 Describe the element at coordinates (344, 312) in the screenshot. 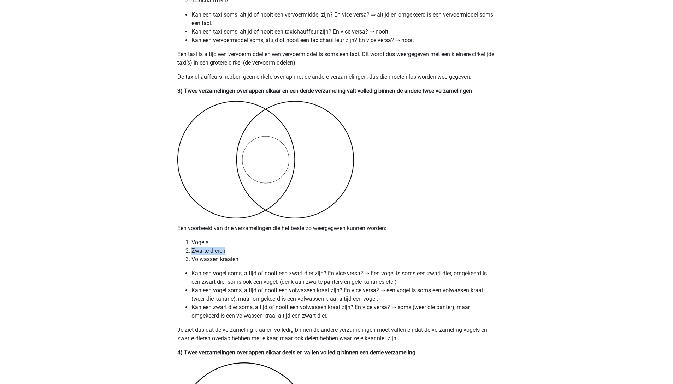

I see `li: Kan een zwart dier soms, altijd of nooit een volwassen kraai zijn? En vice versa? ⇒ soms (weer di...` at that location.